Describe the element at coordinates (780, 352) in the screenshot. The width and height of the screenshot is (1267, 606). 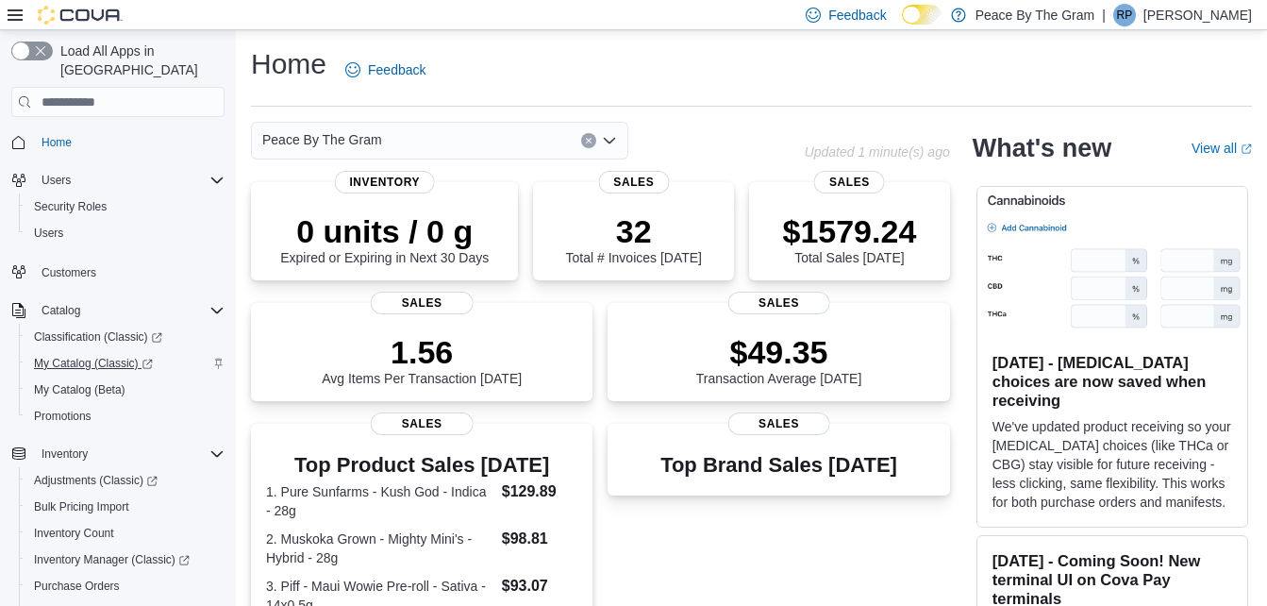
I see `p: $49.35` at that location.